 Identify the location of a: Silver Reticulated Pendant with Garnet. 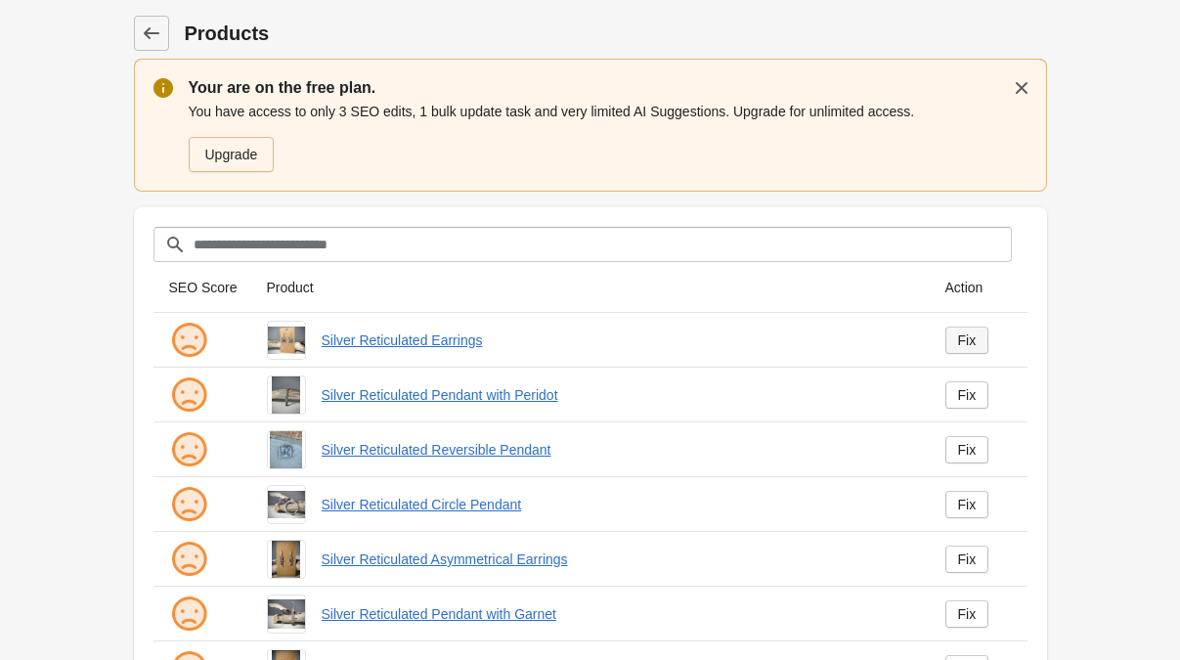
(618, 614).